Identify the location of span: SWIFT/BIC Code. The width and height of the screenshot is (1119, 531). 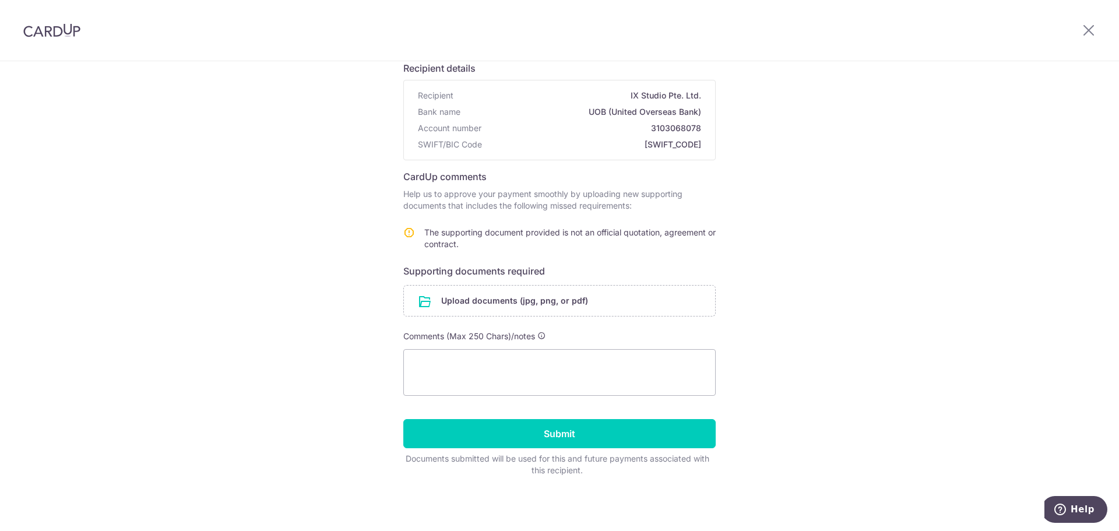
(450, 145).